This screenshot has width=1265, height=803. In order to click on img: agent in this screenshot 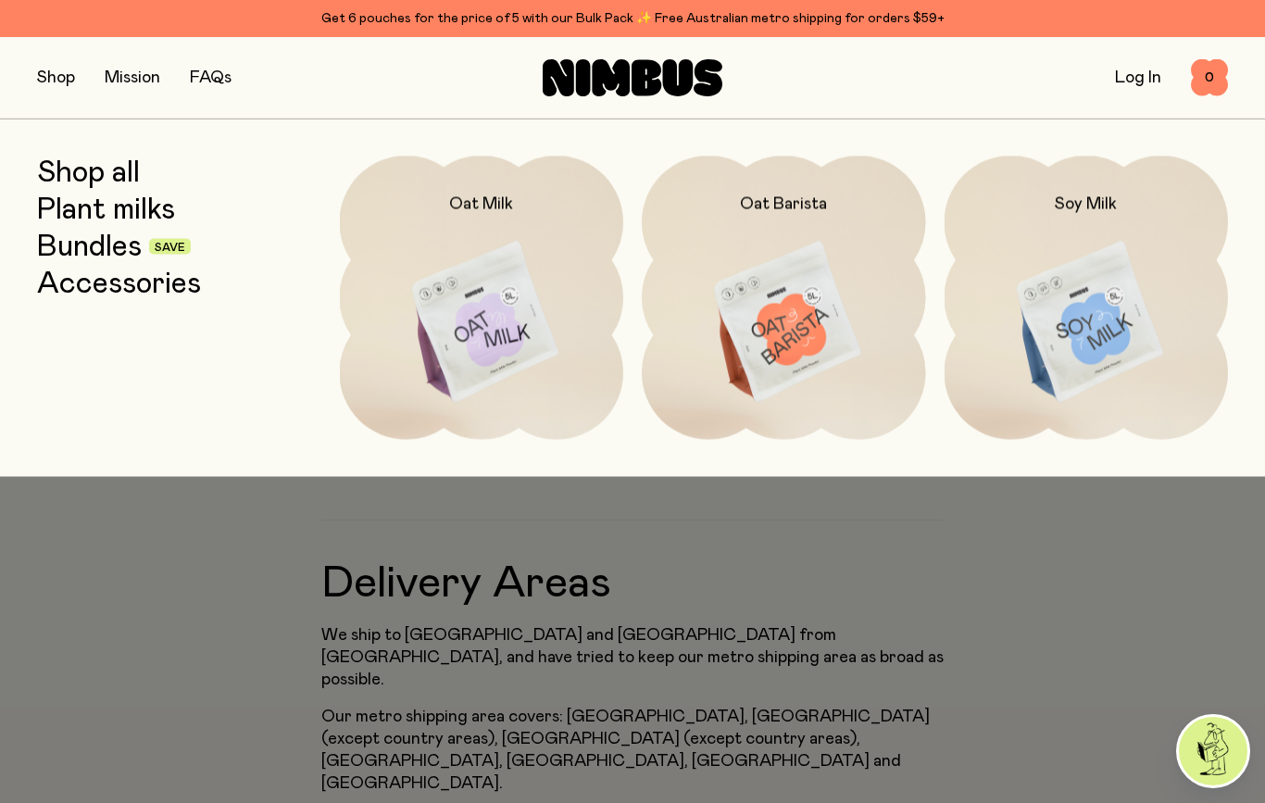, I will do `click(1213, 751)`.